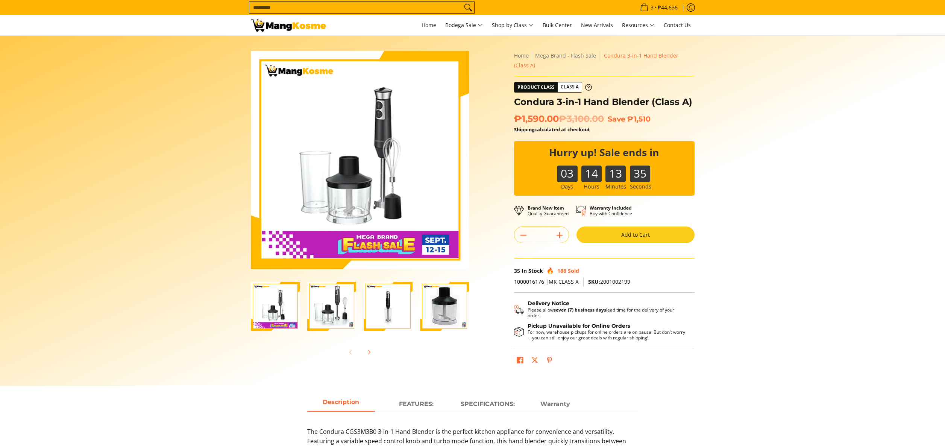  What do you see at coordinates (553, 87) in the screenshot?
I see `a: Product Class Class A` at bounding box center [553, 87].